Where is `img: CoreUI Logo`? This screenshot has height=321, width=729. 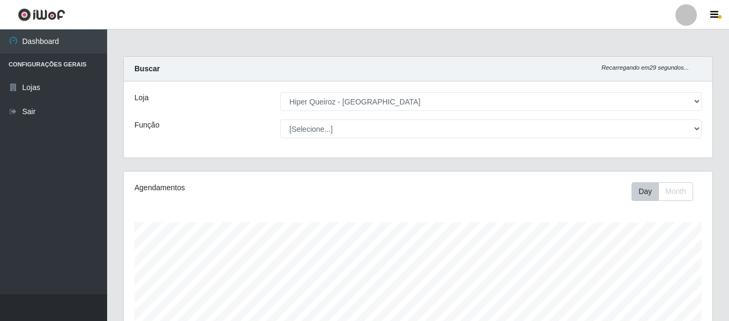
img: CoreUI Logo is located at coordinates (41, 14).